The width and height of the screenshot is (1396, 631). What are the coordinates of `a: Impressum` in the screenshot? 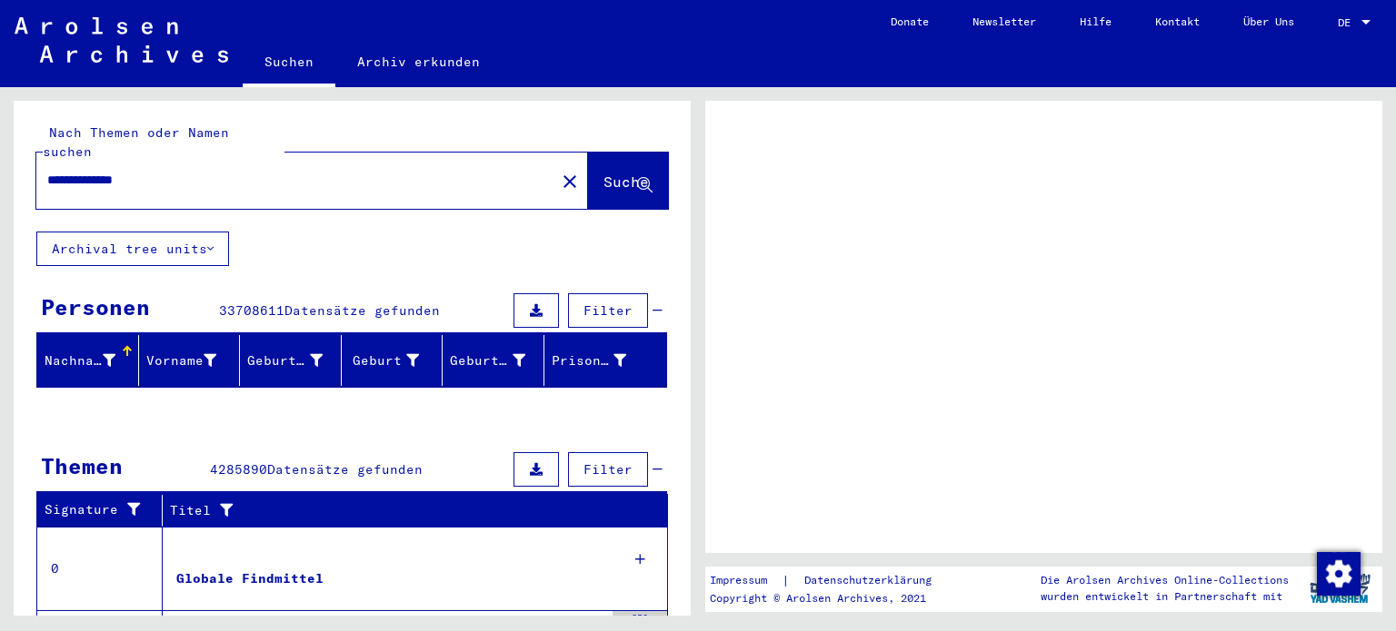 It's located at (745, 581).